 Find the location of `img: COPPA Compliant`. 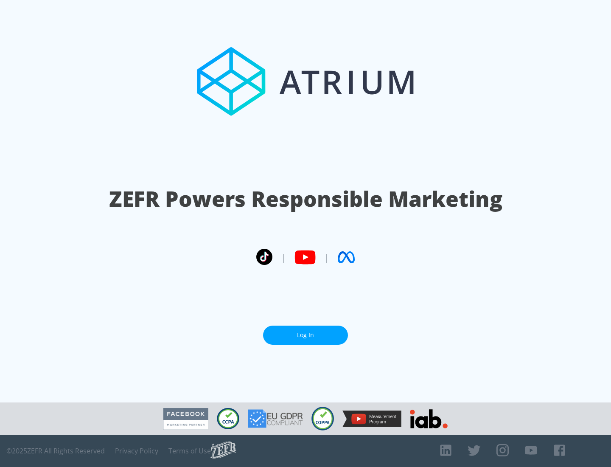

img: COPPA Compliant is located at coordinates (323, 418).